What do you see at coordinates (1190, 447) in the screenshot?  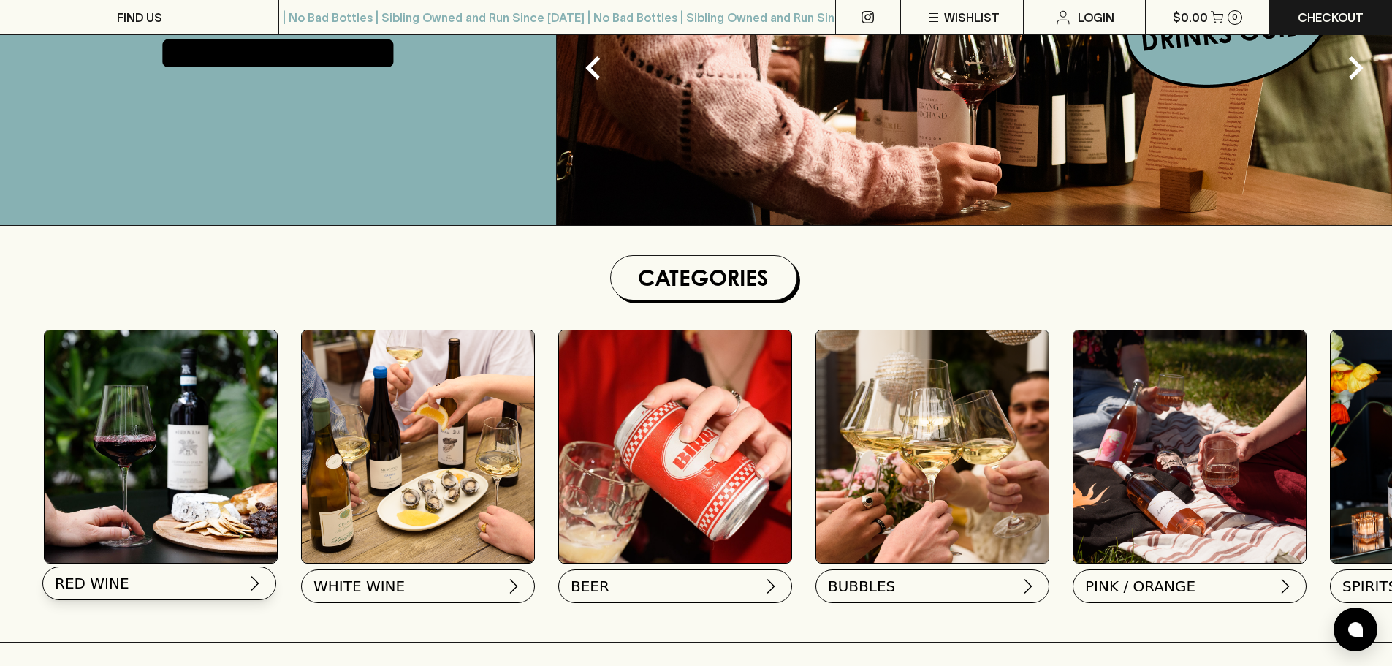 I see `img: gospel_collab-2 1` at bounding box center [1190, 447].